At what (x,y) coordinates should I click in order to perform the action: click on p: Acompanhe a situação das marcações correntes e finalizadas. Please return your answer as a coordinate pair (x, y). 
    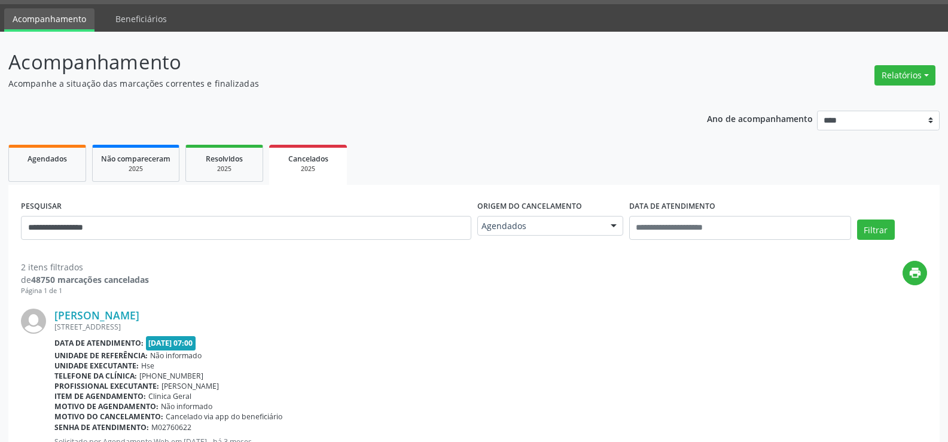
    Looking at the image, I should click on (334, 83).